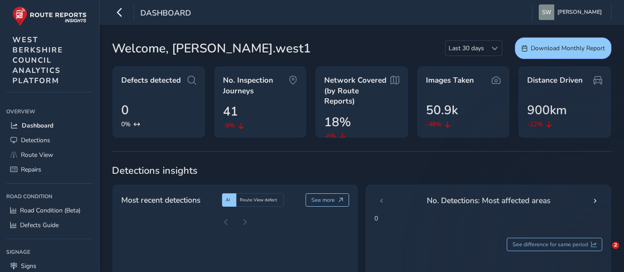  I want to click on span: -12%, so click(535, 124).